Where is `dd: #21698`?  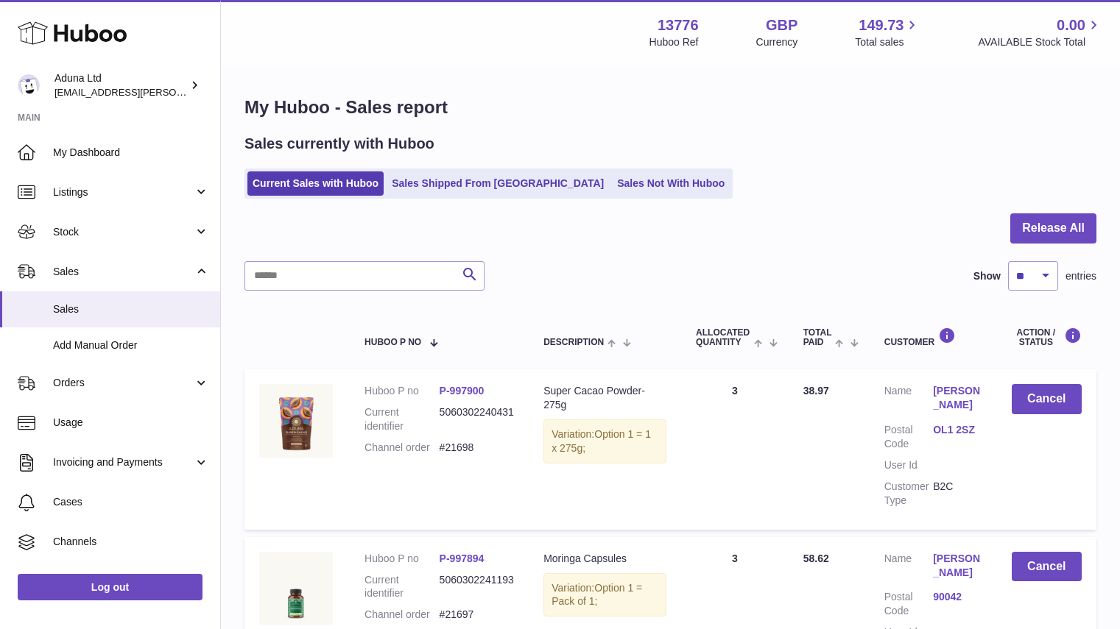
dd: #21698 is located at coordinates (477, 448).